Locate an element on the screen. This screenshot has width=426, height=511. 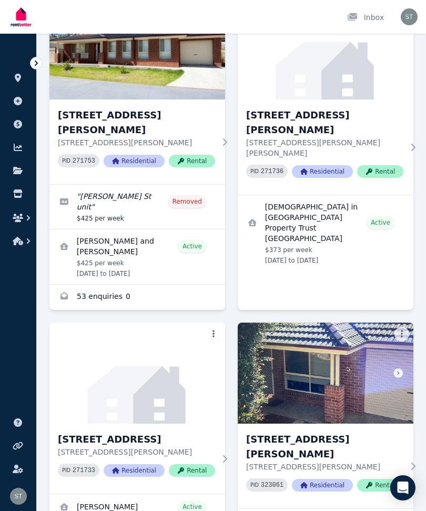
div: Open Intercom Messenger is located at coordinates (403, 488).